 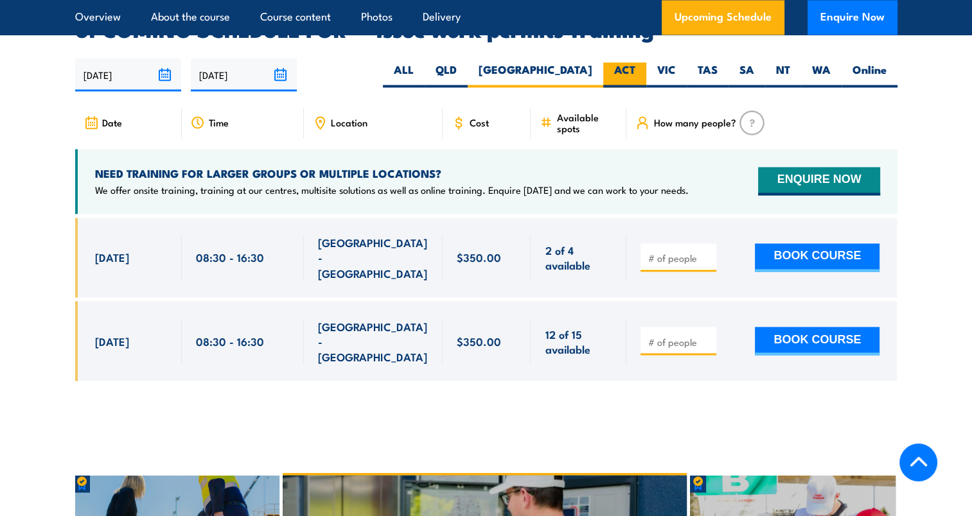 What do you see at coordinates (479, 122) in the screenshot?
I see `span: Cost` at bounding box center [479, 122].